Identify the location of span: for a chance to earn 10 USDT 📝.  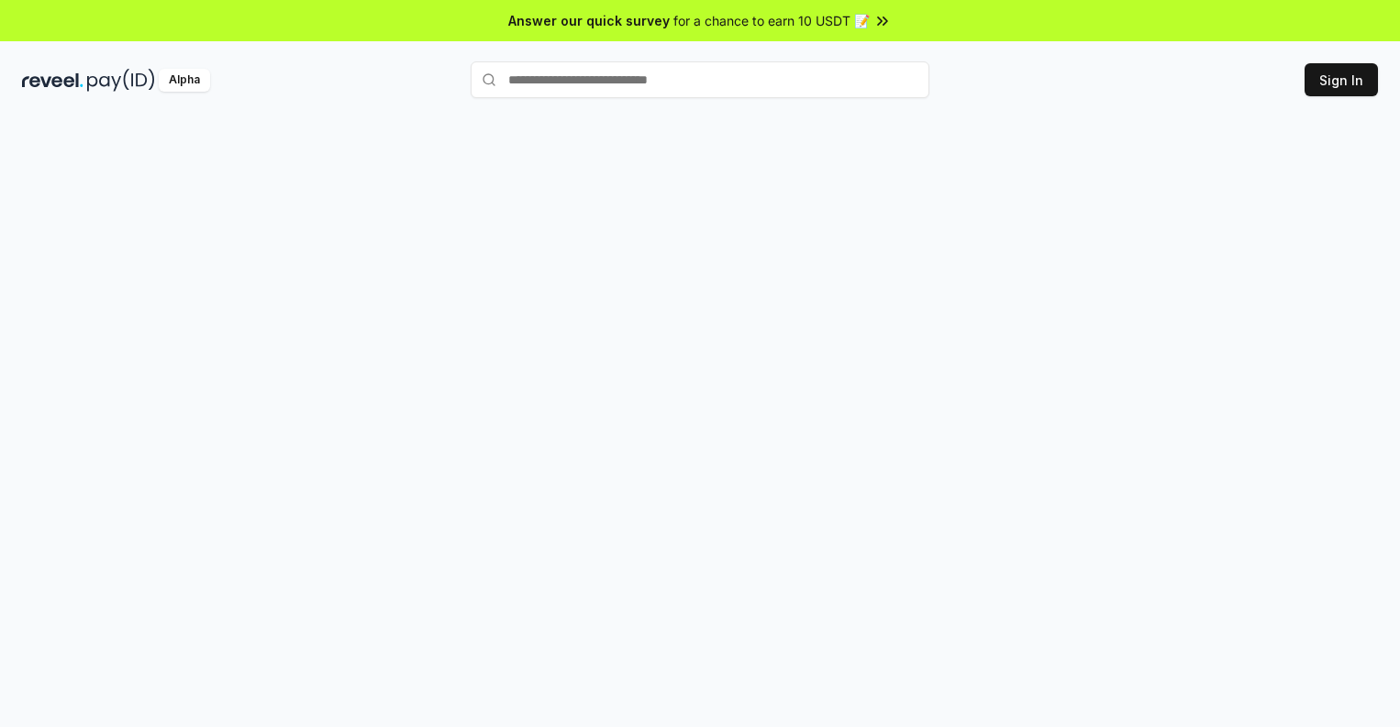
(771, 20).